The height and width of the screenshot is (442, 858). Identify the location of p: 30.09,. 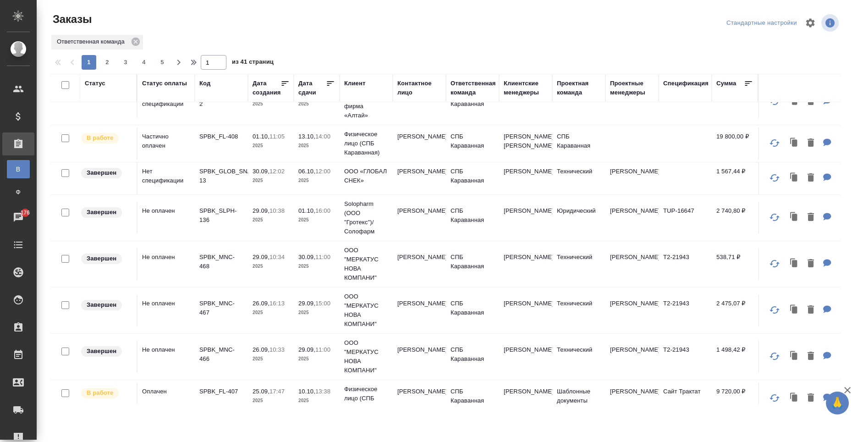
(261, 171).